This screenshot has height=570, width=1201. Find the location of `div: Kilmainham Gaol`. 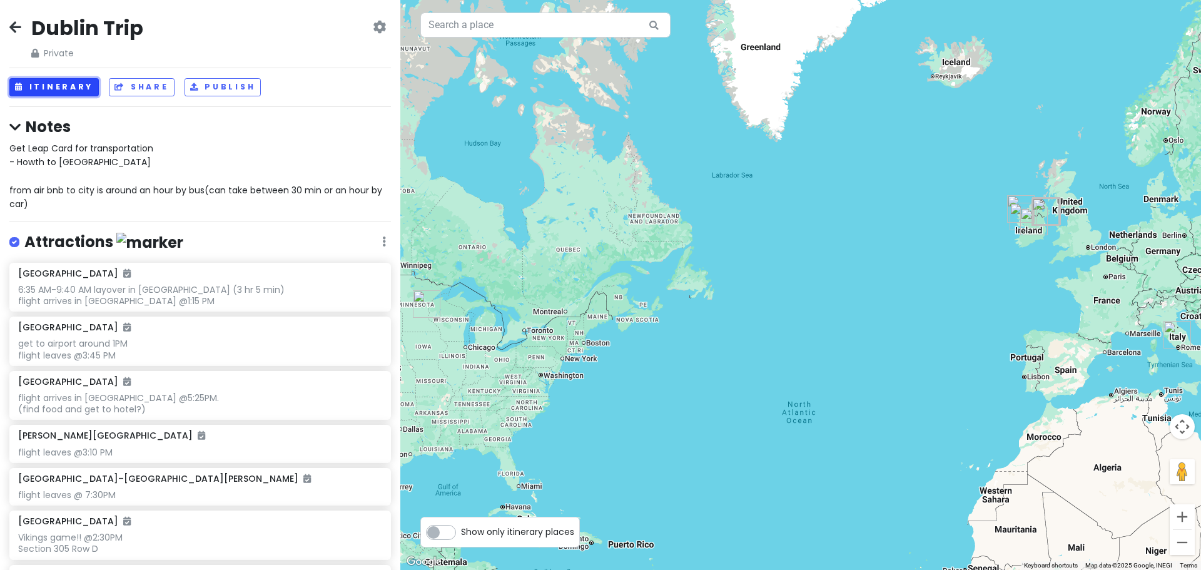

div: Kilmainham Gaol is located at coordinates (1045, 212).